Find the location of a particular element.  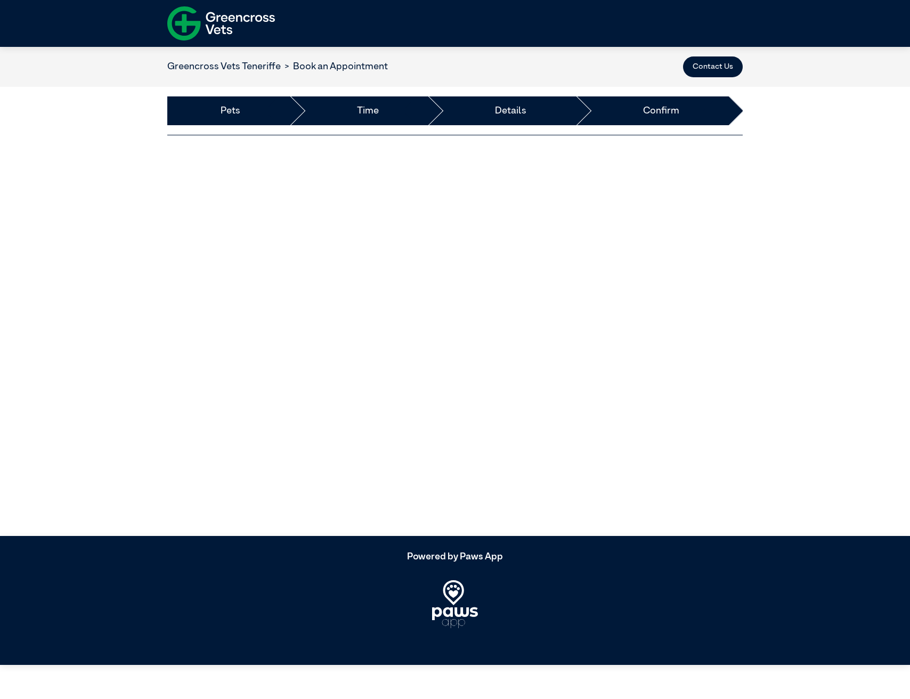

img: PawsApp is located at coordinates (455, 604).